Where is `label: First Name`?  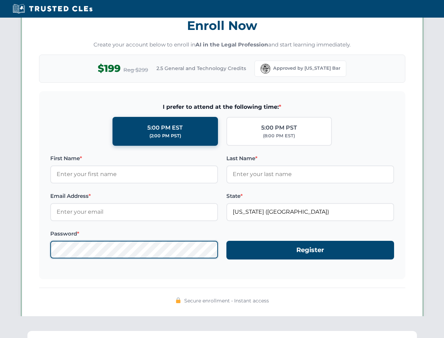 label: First Name is located at coordinates (134, 158).